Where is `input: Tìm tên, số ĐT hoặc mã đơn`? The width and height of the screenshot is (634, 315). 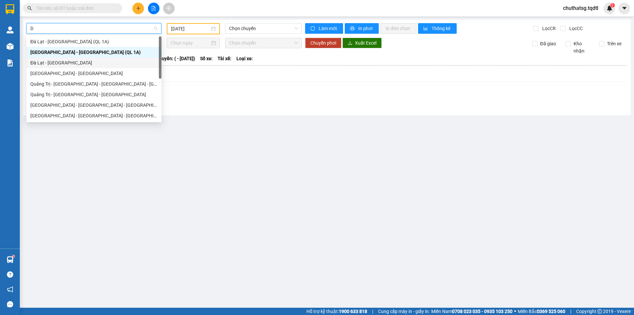 input: Tìm tên, số ĐT hoặc mã đơn is located at coordinates (75, 8).